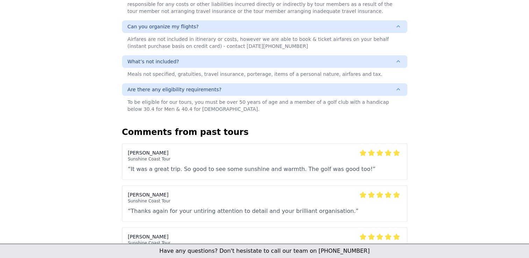 The image size is (529, 258). Describe the element at coordinates (175, 90) in the screenshot. I see `span: Are there any eligibility requirements?` at that location.